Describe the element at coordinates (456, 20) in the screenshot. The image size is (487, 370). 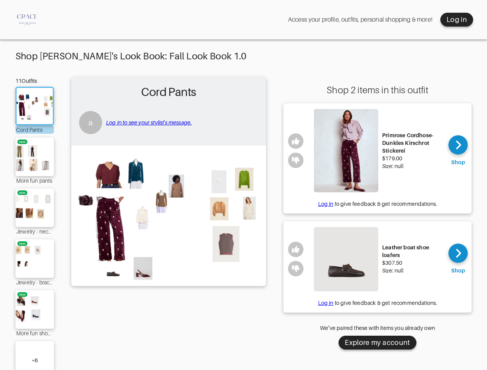
I see `button: Log in` at that location.